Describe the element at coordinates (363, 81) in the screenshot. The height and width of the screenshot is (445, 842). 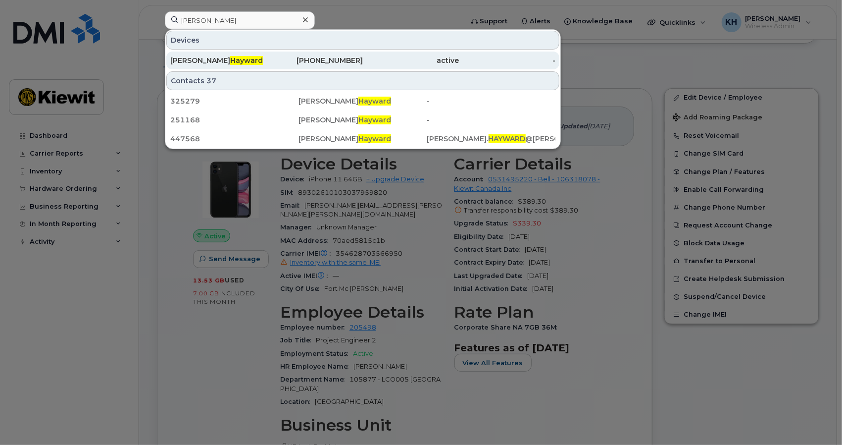
I see `div: Contacts` at that location.